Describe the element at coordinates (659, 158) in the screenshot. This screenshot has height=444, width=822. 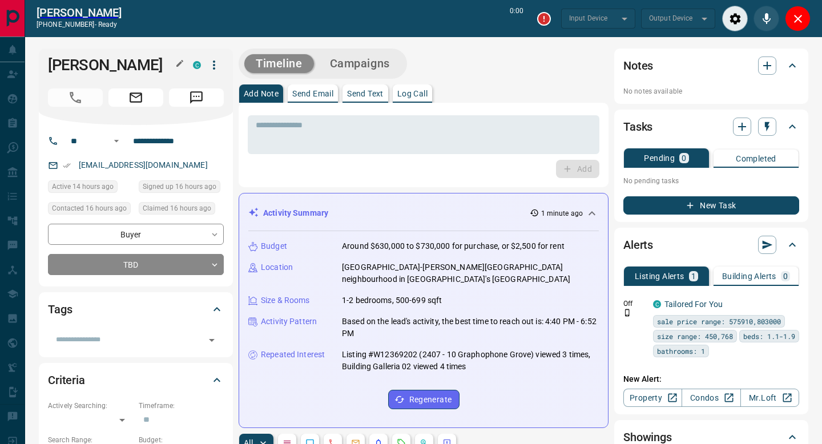
I see `p: Pending` at that location.